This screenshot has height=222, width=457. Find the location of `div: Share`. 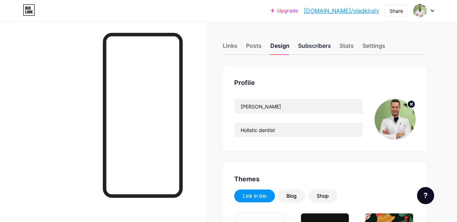

div: Share is located at coordinates (396, 11).